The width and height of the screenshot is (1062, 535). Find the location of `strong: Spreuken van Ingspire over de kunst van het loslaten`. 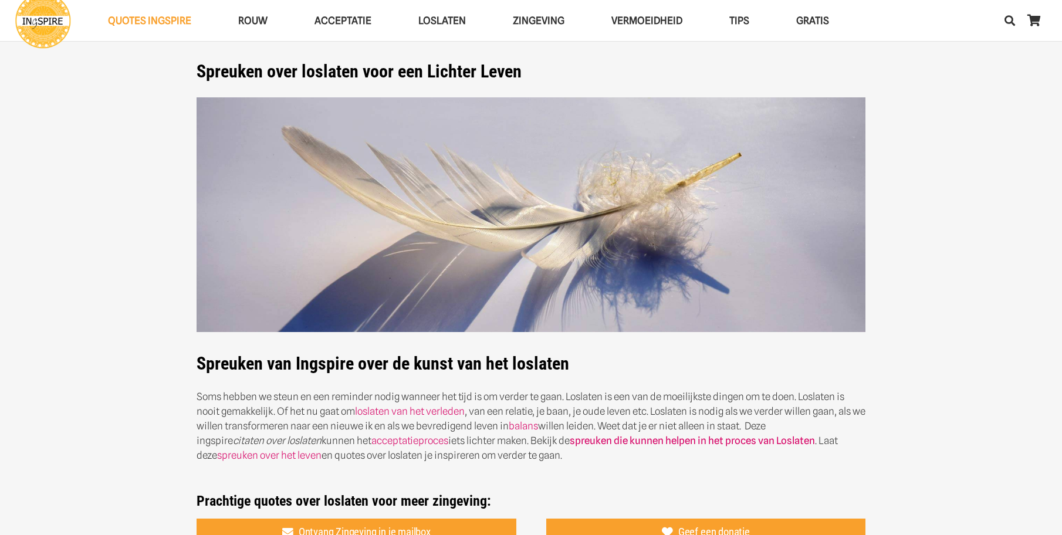

strong: Spreuken van Ingspire over de kunst van het loslaten is located at coordinates (383, 363).